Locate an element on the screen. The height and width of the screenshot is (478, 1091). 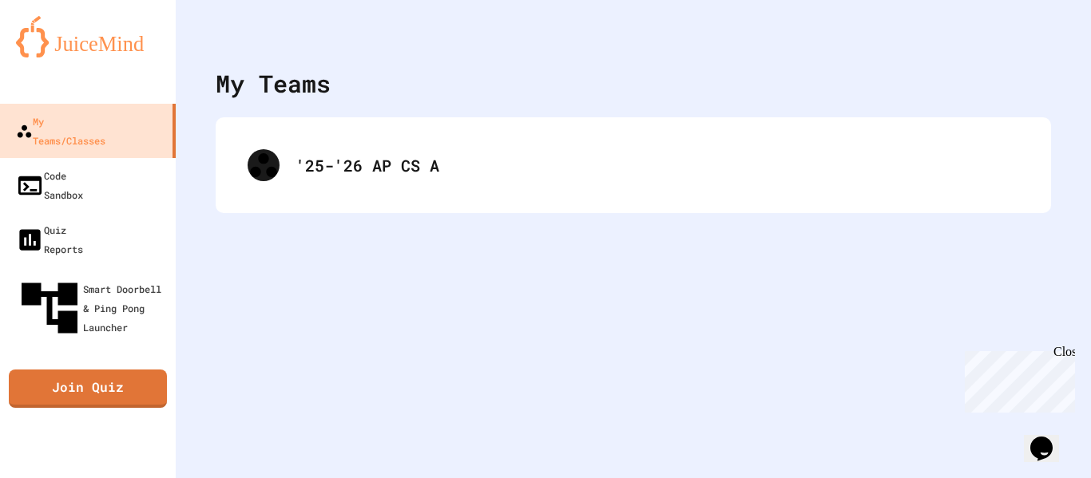
div: My Teams/Classes is located at coordinates (61, 131).